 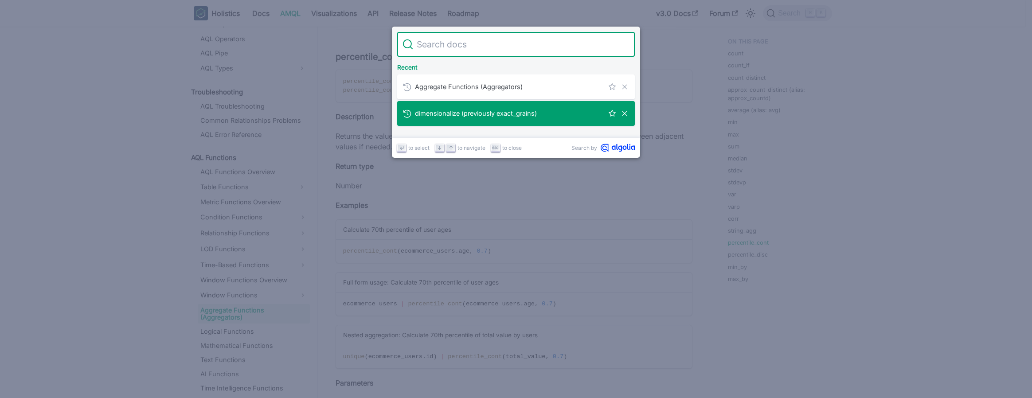 What do you see at coordinates (471, 148) in the screenshot?
I see `span: to navigate` at bounding box center [471, 148].